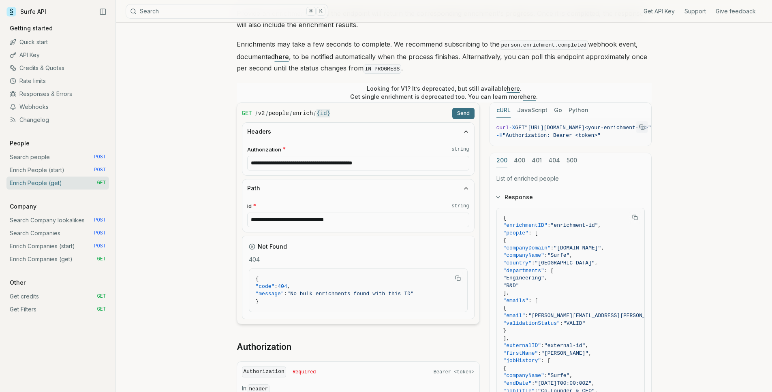  I want to click on span: "external-id", so click(565, 346).